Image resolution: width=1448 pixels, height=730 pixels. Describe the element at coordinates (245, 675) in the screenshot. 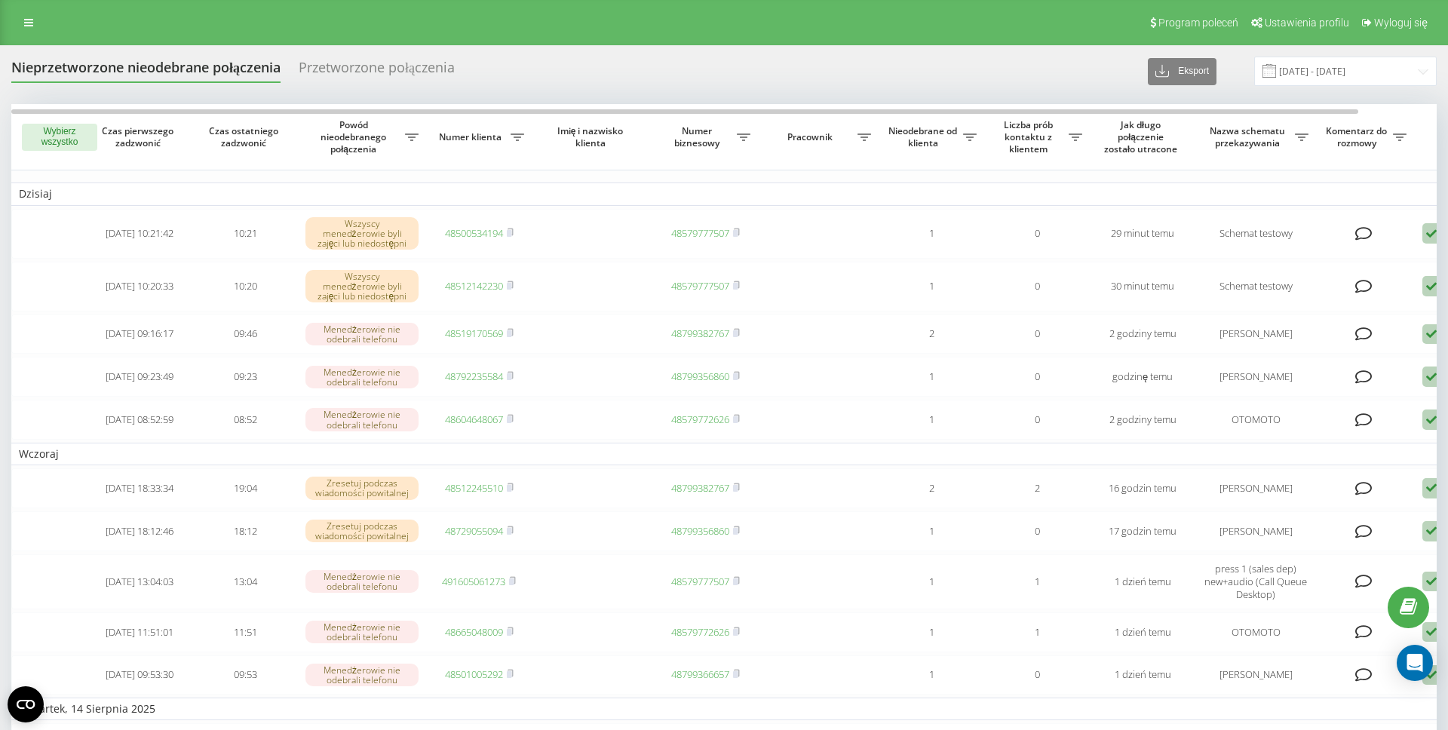

I see `td: 09:53` at that location.